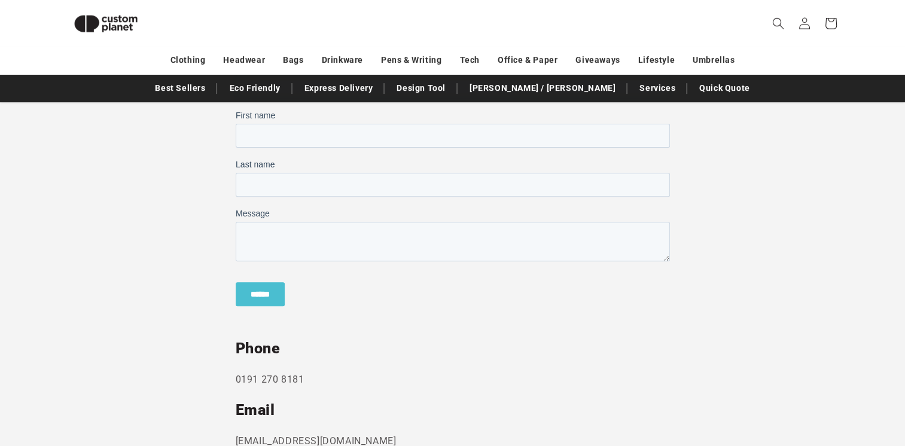 The width and height of the screenshot is (905, 446). Describe the element at coordinates (805, 382) in the screenshot. I see `div: Chat Widget` at that location.